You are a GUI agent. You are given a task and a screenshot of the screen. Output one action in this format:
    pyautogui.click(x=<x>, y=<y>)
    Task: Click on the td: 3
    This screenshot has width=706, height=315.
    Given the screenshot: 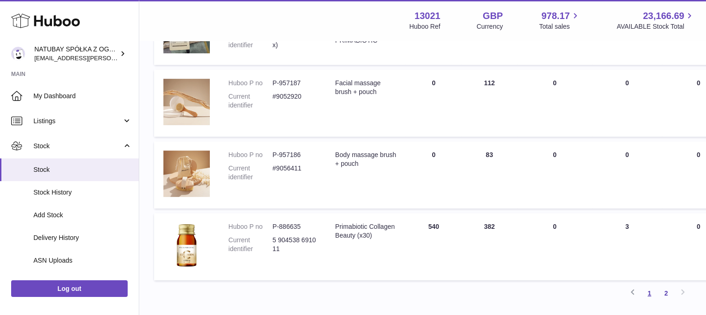 What is the action you would take?
    pyautogui.click(x=627, y=247)
    